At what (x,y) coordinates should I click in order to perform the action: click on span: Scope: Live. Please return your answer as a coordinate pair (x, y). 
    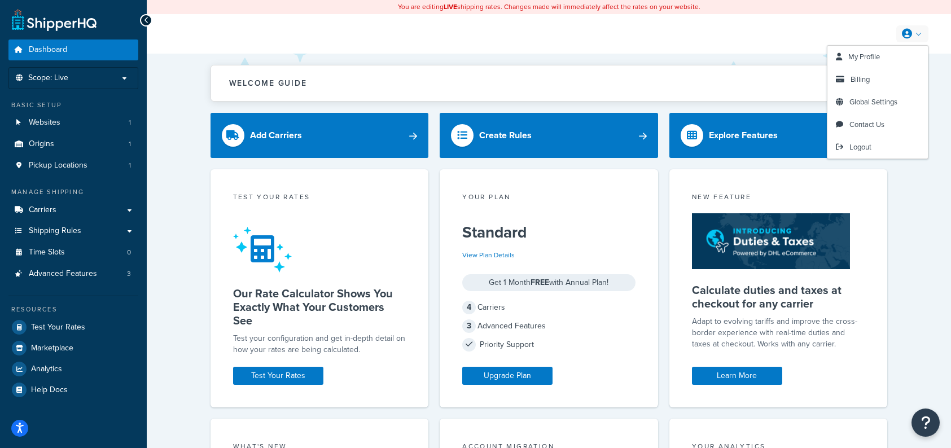
    Looking at the image, I should click on (48, 78).